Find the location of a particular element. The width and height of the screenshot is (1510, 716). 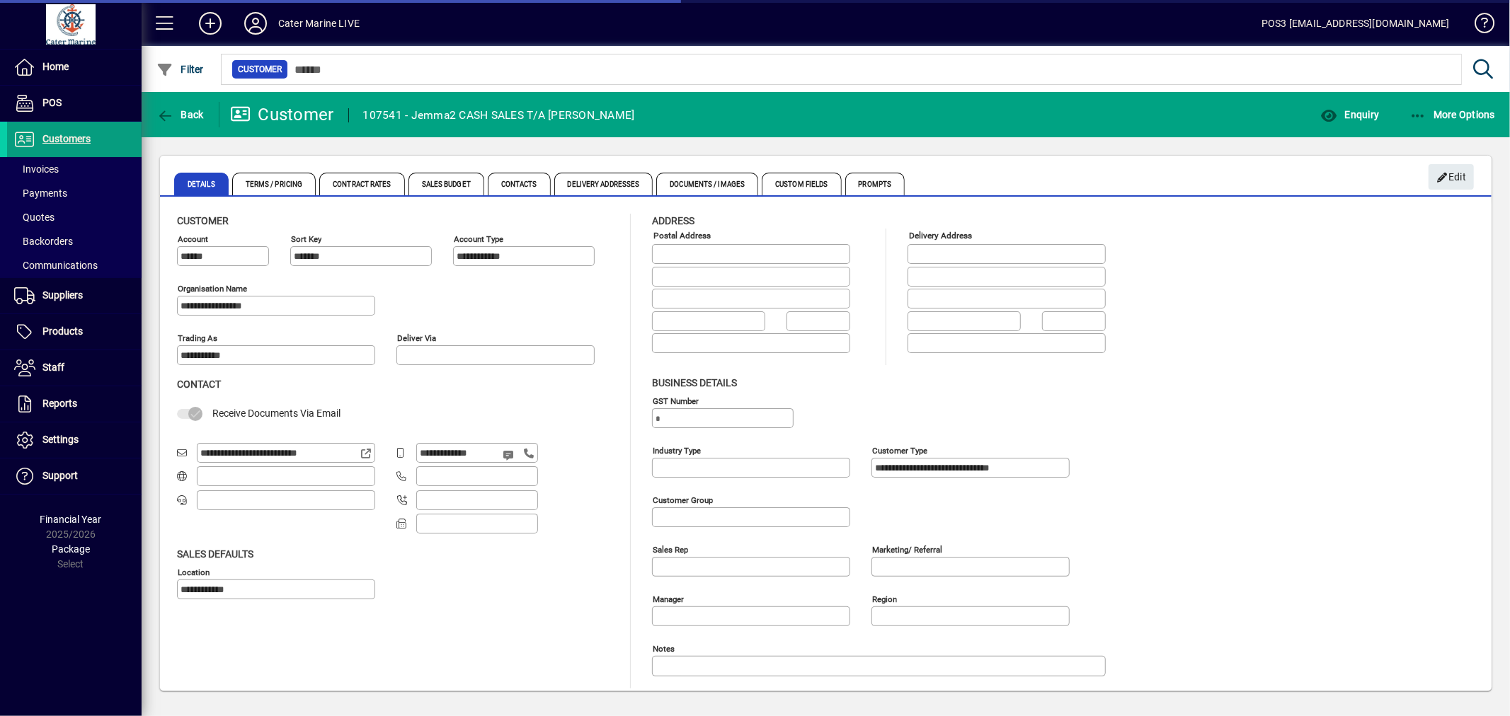

span: Business details is located at coordinates (694, 383).